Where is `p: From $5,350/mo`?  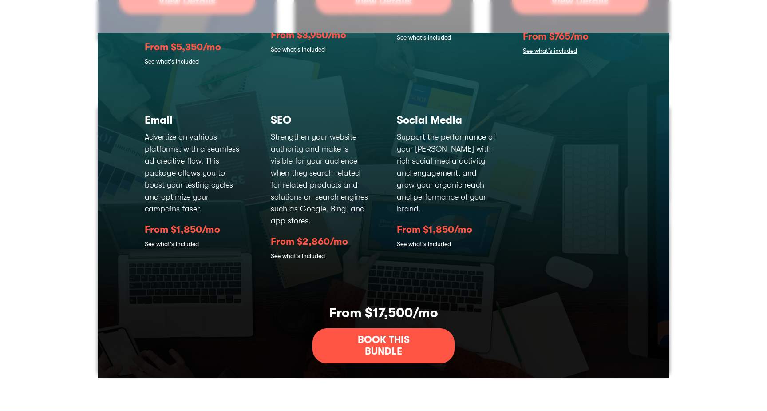
p: From $5,350/mo is located at coordinates (194, 47).